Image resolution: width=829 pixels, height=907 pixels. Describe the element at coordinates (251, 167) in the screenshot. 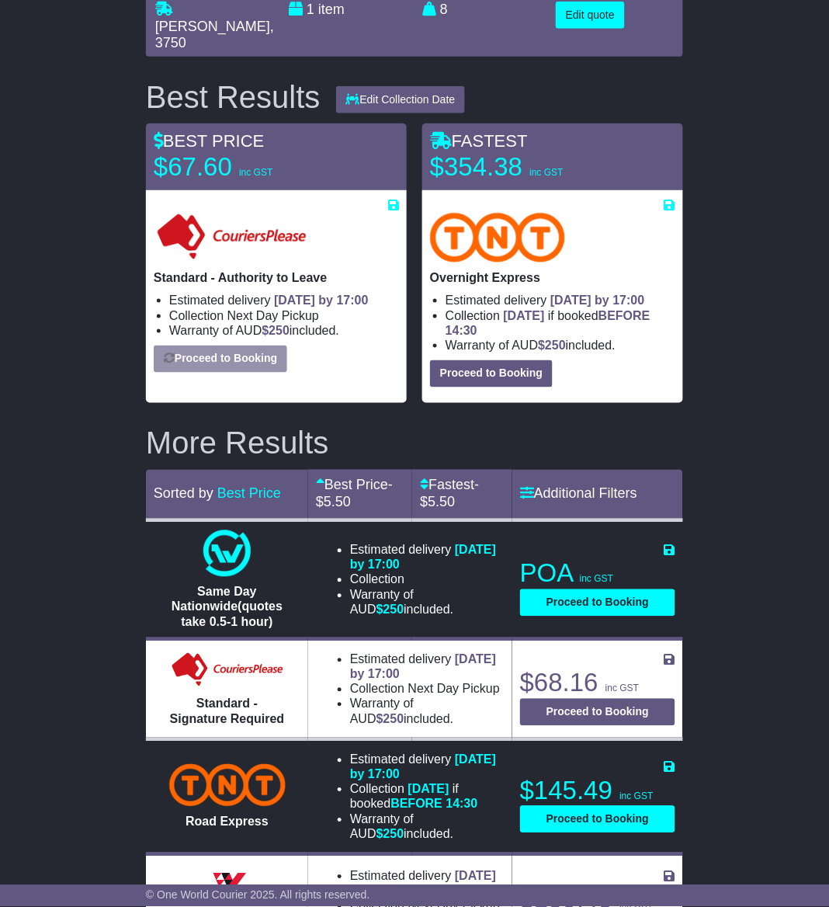

I see `p: $67.60` at that location.